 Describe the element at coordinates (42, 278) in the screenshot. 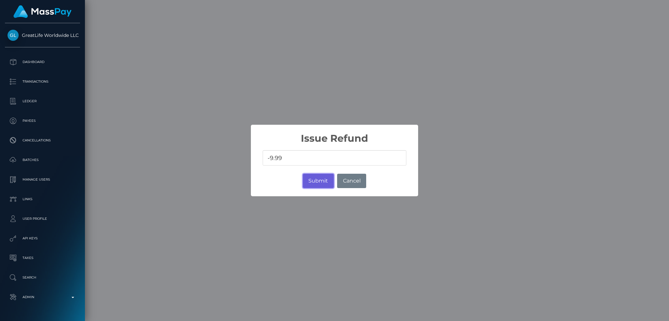

I see `p: Search` at that location.